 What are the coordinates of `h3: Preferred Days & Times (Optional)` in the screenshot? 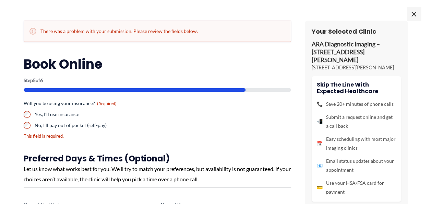 It's located at (157, 158).